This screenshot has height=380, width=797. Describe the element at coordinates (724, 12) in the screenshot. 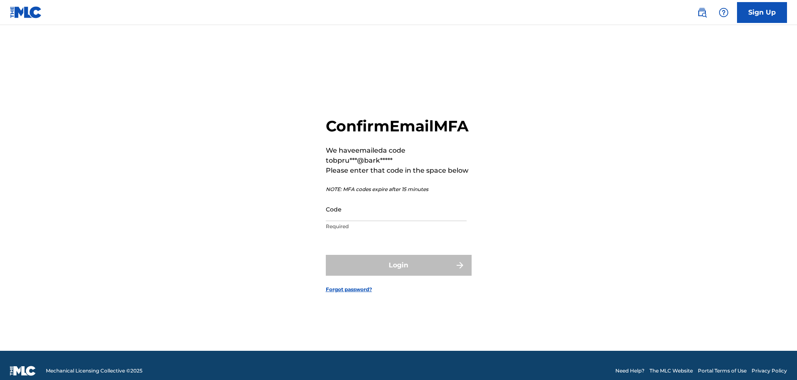

I see `div: Help` at that location.